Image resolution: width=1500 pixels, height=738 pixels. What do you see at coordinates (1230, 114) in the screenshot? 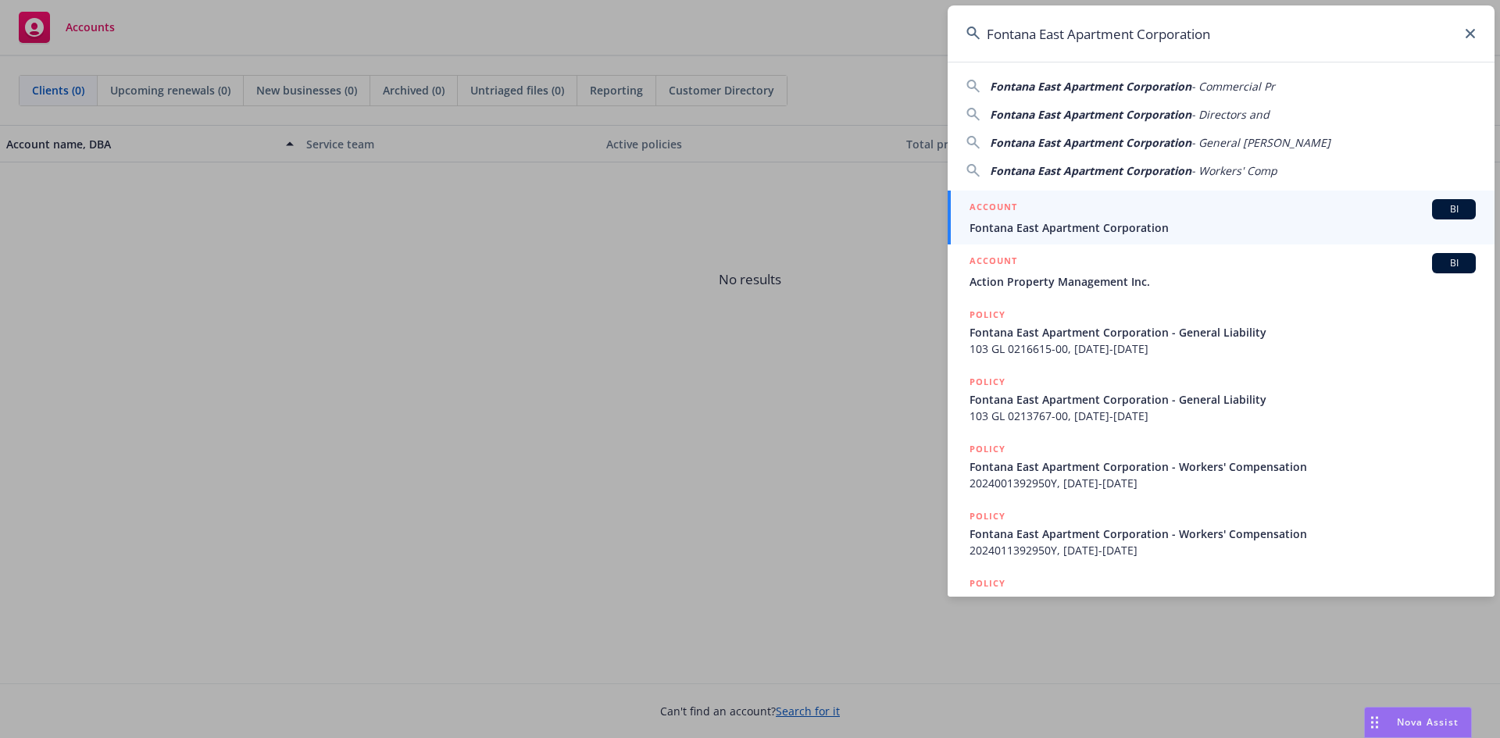
I see `span: - Directors and` at bounding box center [1230, 114].